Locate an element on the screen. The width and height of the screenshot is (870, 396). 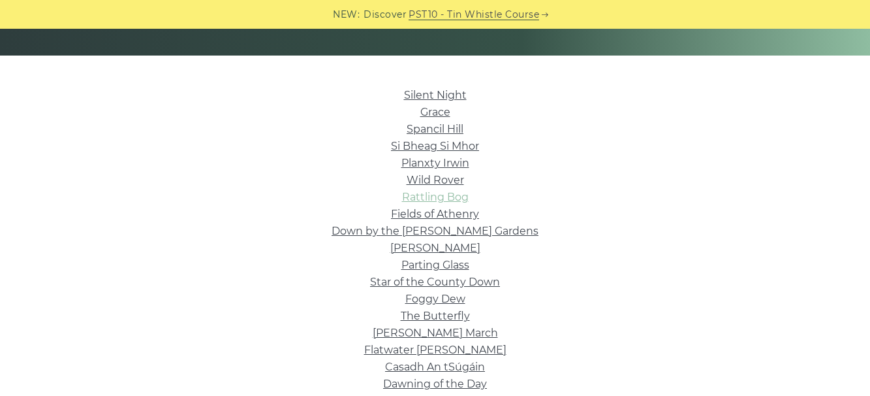
a: Si­ Bheag Si­ Mhor is located at coordinates (435, 146).